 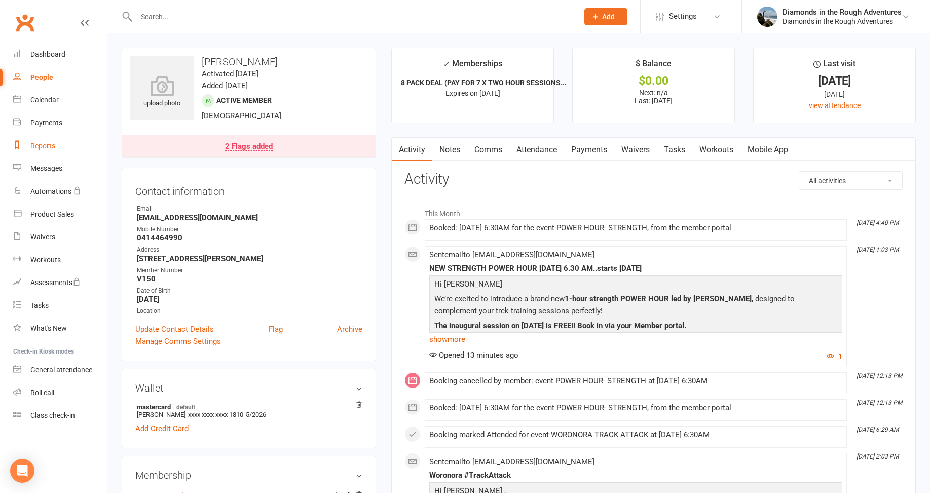 What do you see at coordinates (606, 17) in the screenshot?
I see `button: Add` at bounding box center [606, 17].